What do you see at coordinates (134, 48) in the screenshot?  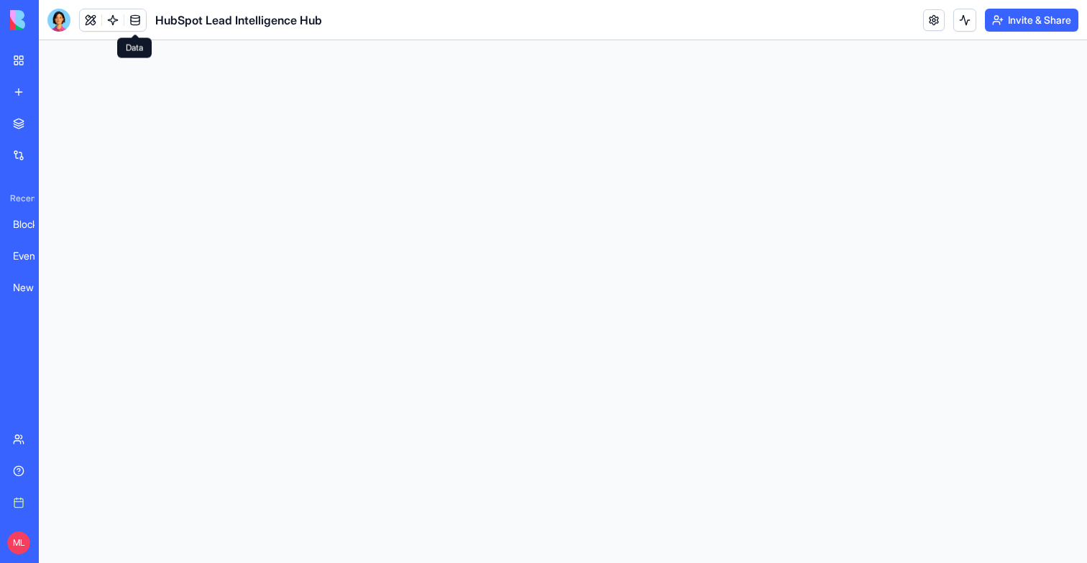 I see `div: Data` at bounding box center [134, 48].